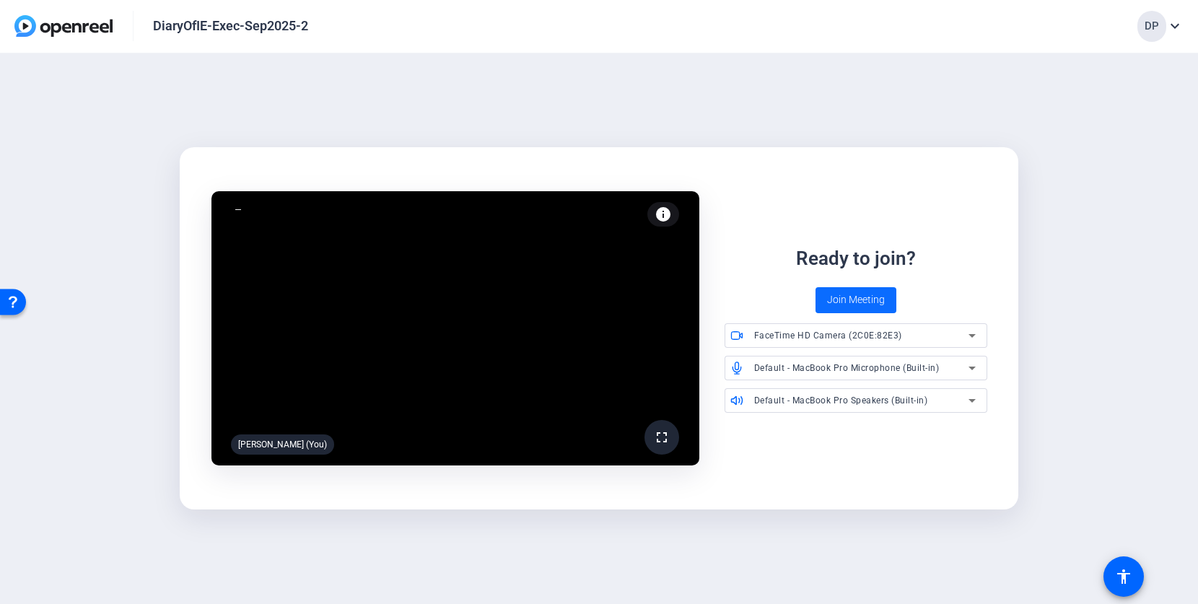 This screenshot has width=1198, height=604. What do you see at coordinates (1124, 577) in the screenshot?
I see `mat-icon: accessibility` at bounding box center [1124, 577].